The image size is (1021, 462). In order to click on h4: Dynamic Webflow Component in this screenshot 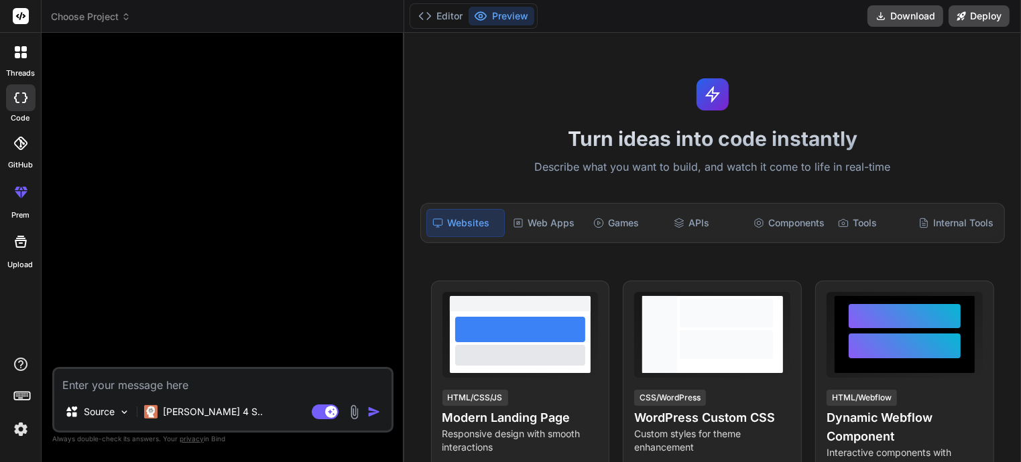, I will do `click(904, 428)`.